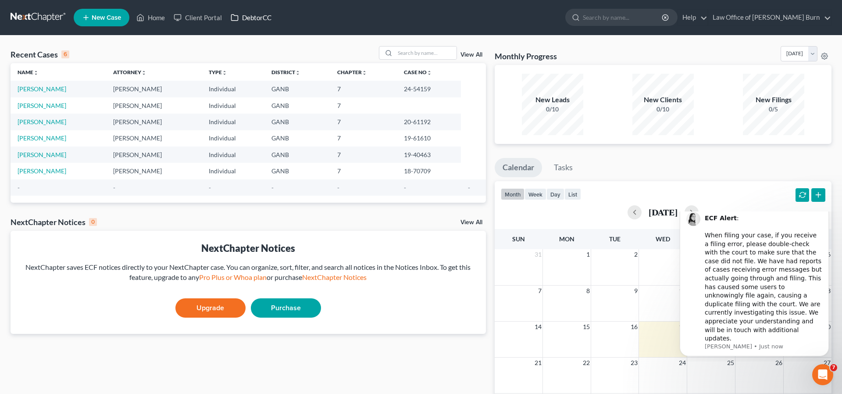  Describe the element at coordinates (634, 327) in the screenshot. I see `span: 16` at that location.